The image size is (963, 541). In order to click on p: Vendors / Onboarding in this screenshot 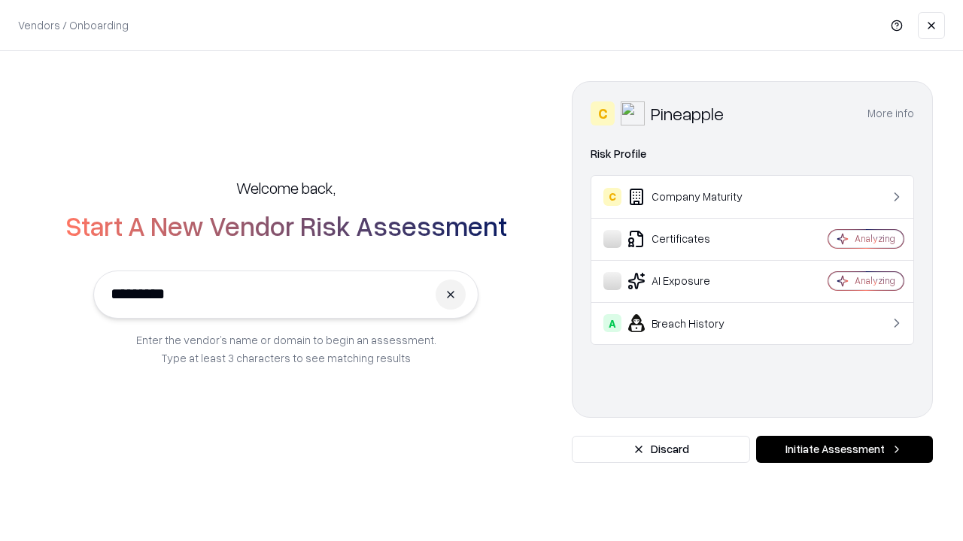, I will do `click(73, 25)`.